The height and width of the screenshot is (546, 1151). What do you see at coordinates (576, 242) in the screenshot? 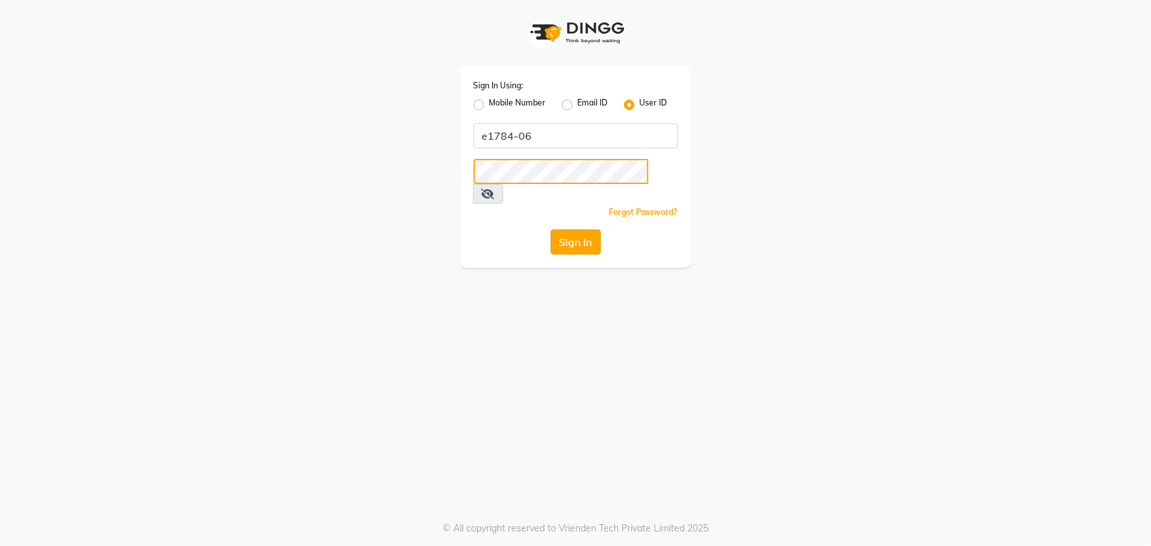
I see `button: Sign In` at bounding box center [576, 242].